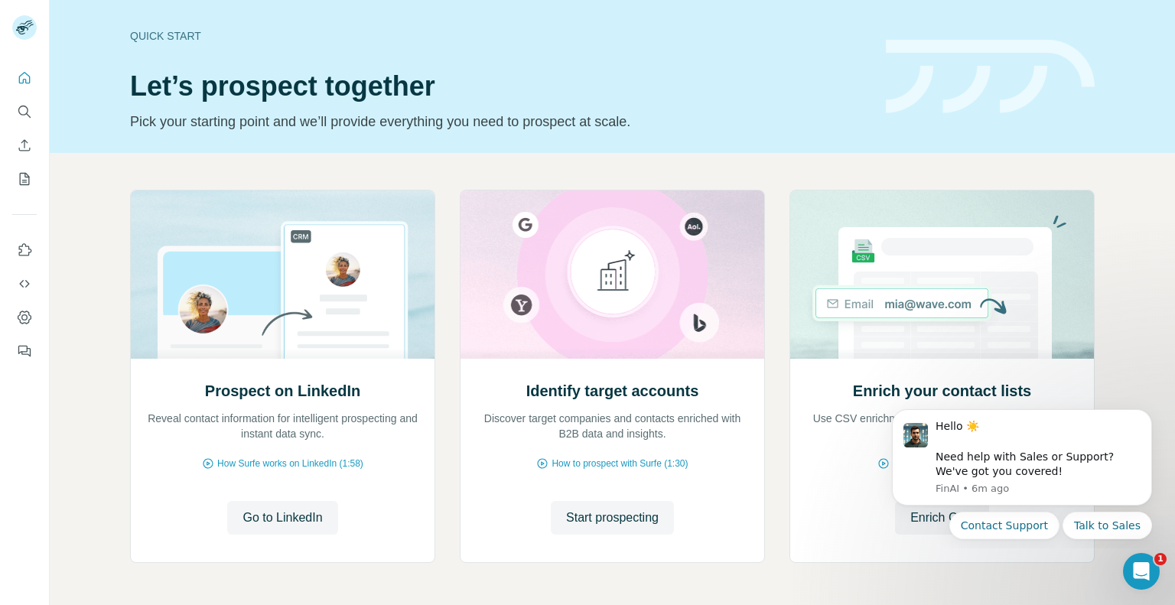 The height and width of the screenshot is (605, 1175). I want to click on p: Reveal contact information for intelligent prospecting and instant data sync., so click(282, 426).